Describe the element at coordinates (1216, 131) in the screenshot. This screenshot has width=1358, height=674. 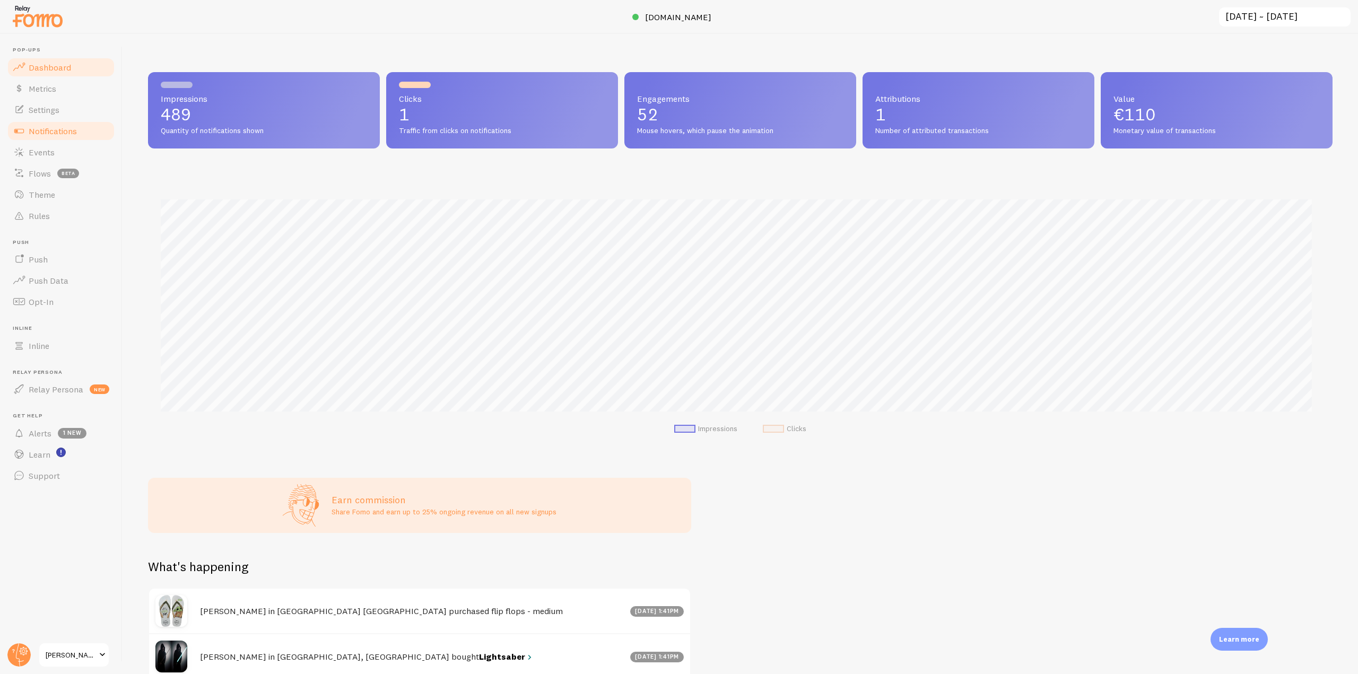
I see `span: Monetary value of transactions` at that location.